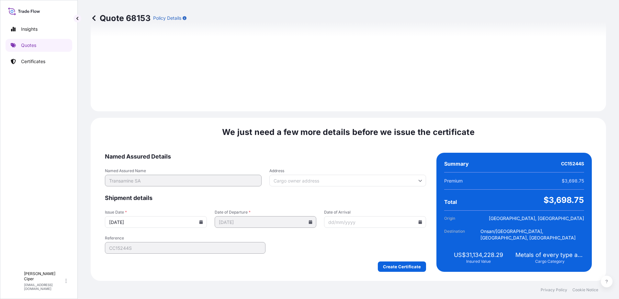 Image resolution: width=619 pixels, height=299 pixels. I want to click on a: Privacy Policy, so click(554, 290).